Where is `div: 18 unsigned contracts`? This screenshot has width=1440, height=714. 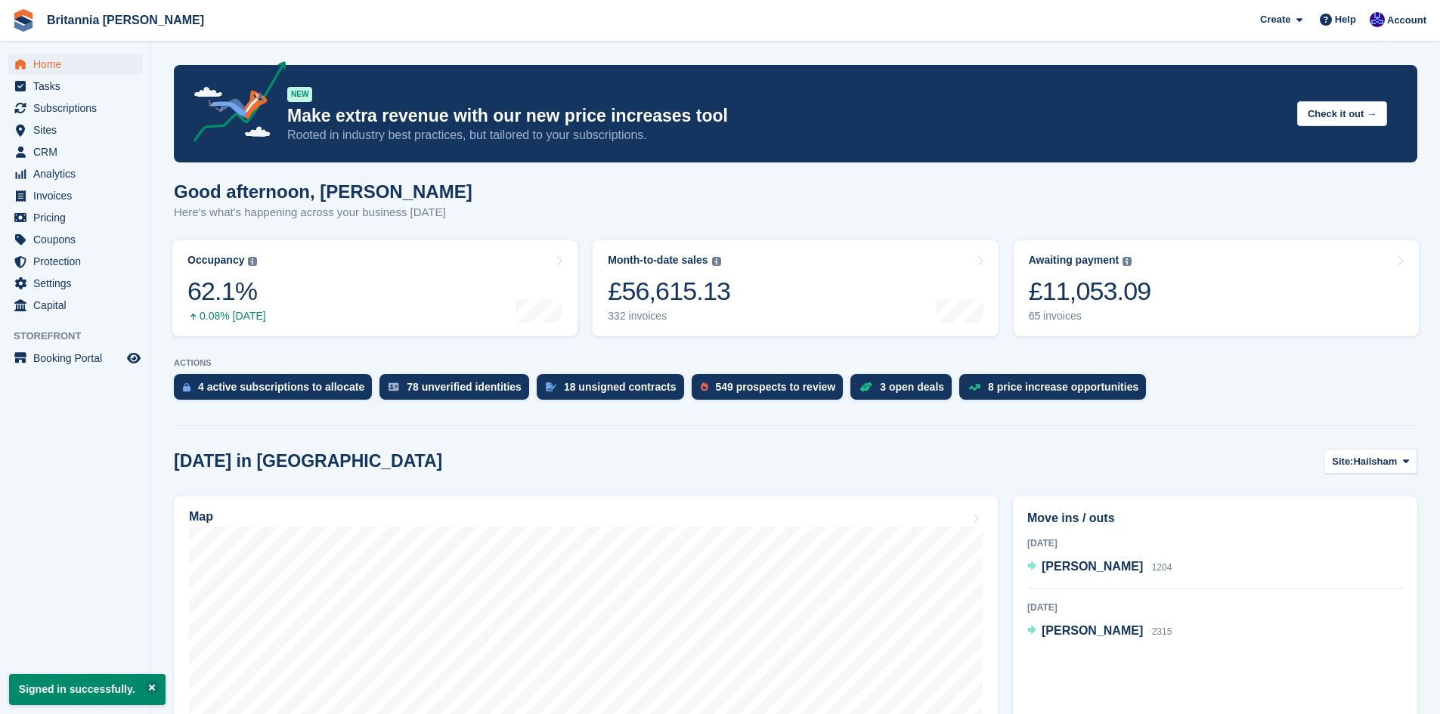 div: 18 unsigned contracts is located at coordinates (620, 387).